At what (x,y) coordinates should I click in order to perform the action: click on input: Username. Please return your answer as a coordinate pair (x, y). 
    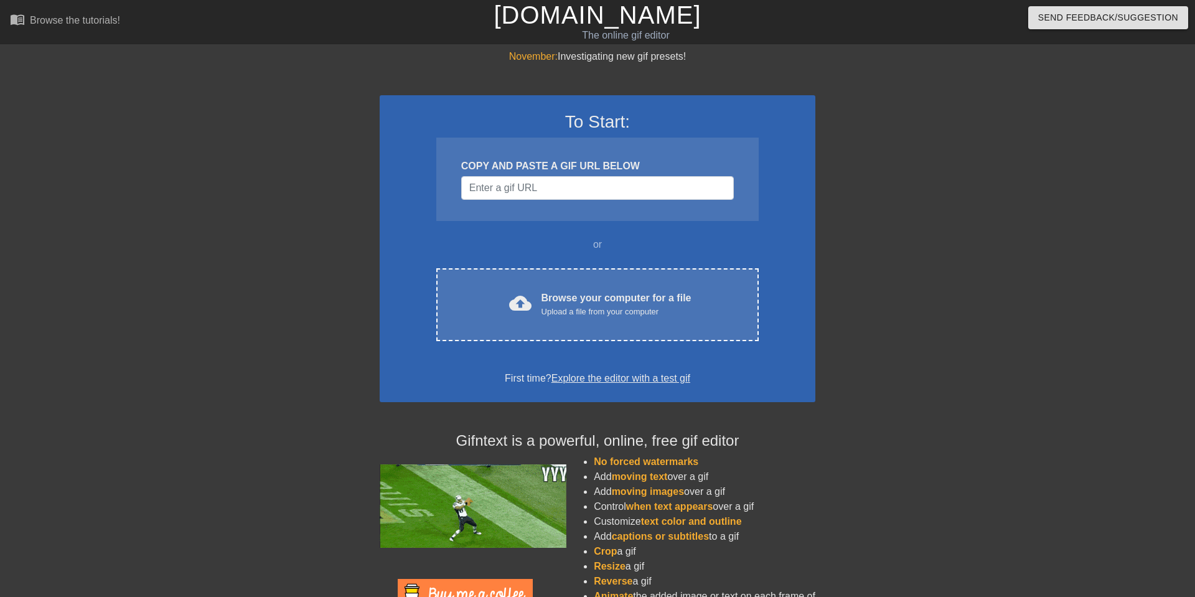
    Looking at the image, I should click on (598, 188).